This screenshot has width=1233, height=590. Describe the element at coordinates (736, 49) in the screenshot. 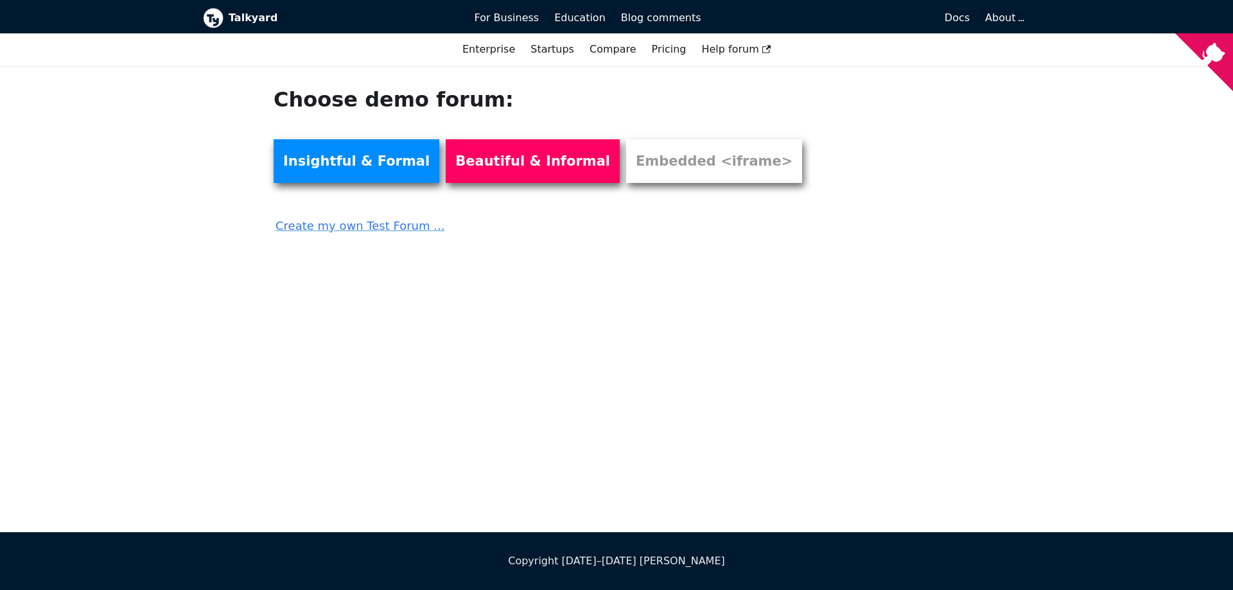

I see `span: Help forum` at that location.